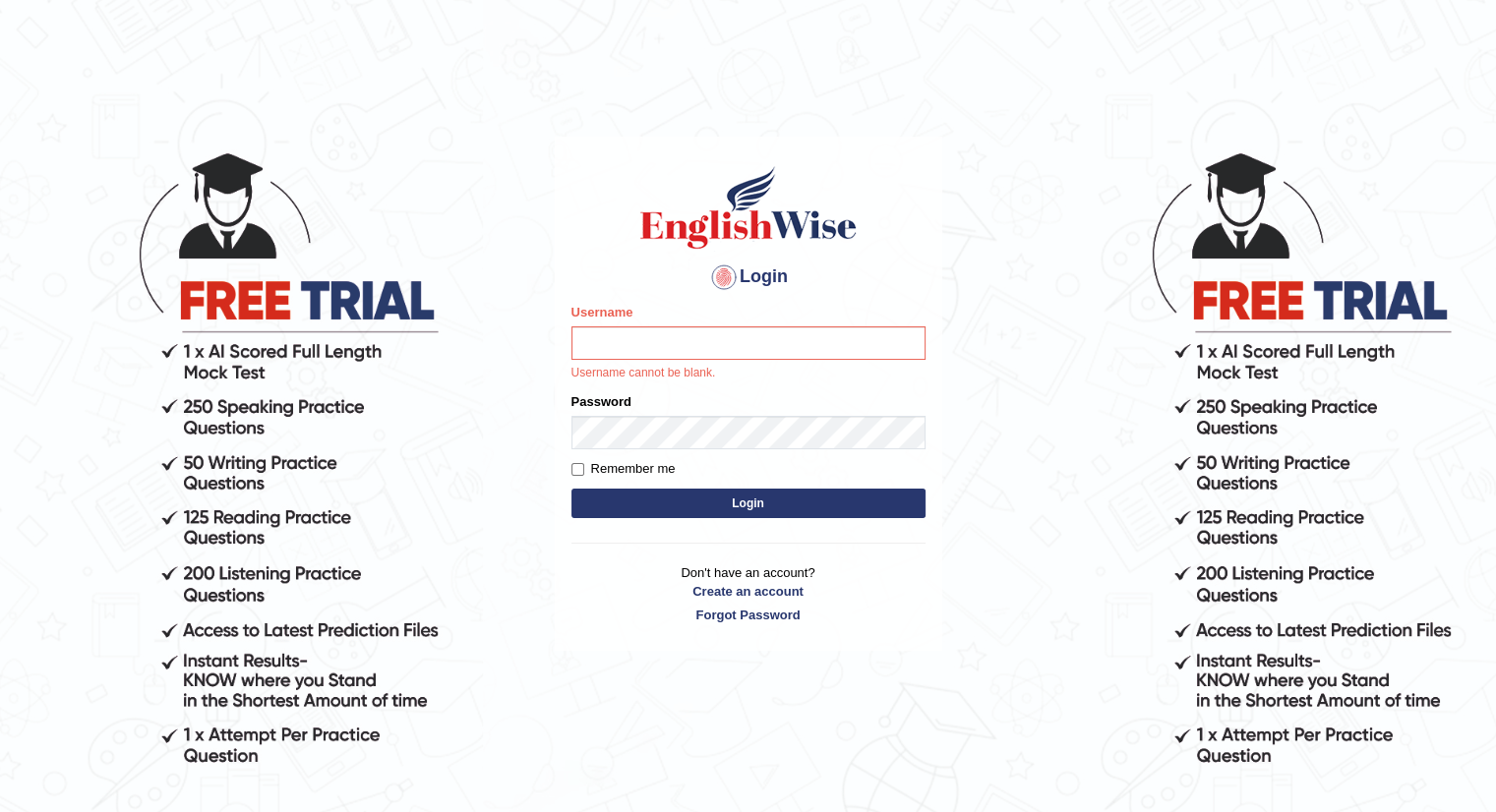  I want to click on input: Remember me, so click(577, 469).